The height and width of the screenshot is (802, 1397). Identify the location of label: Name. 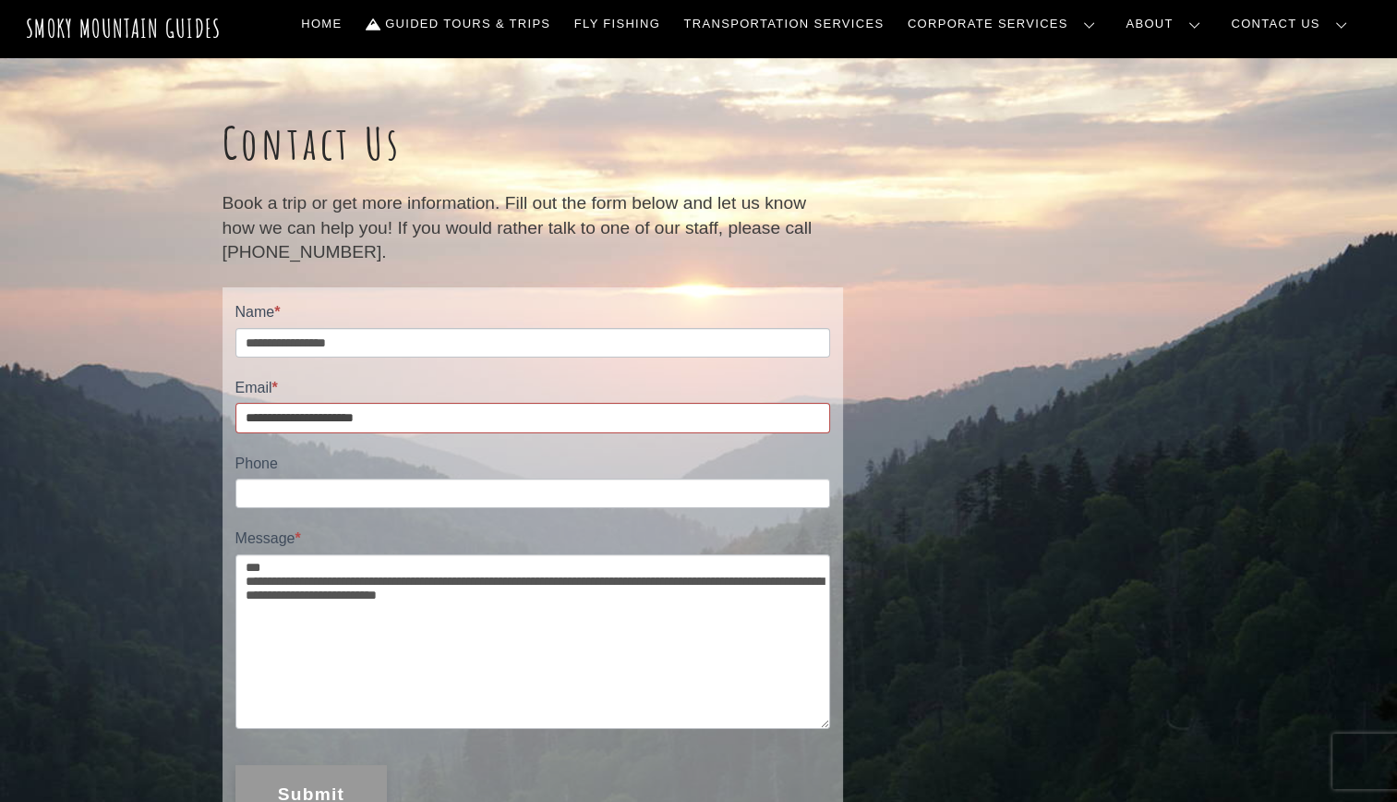
(533, 313).